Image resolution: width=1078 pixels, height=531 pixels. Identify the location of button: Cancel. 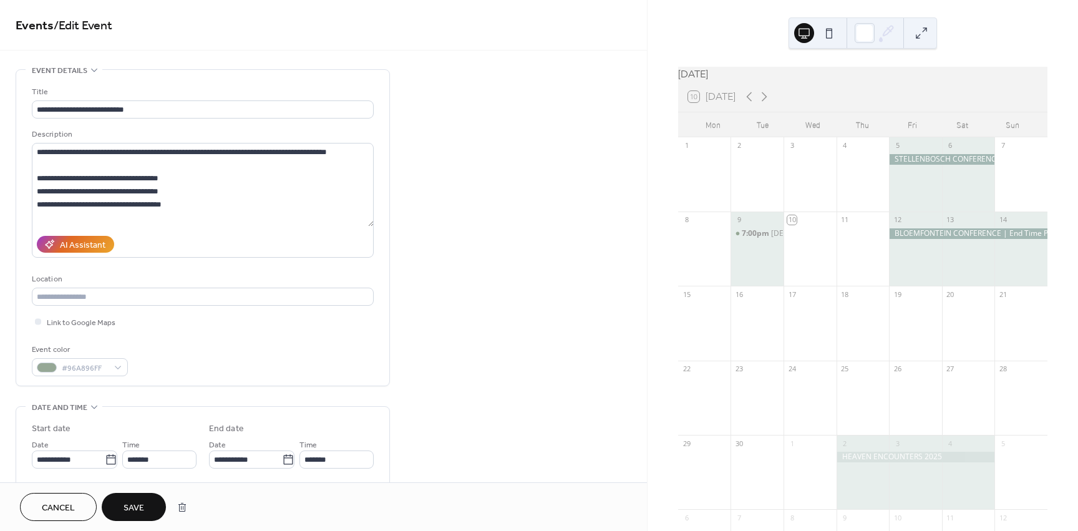
(58, 507).